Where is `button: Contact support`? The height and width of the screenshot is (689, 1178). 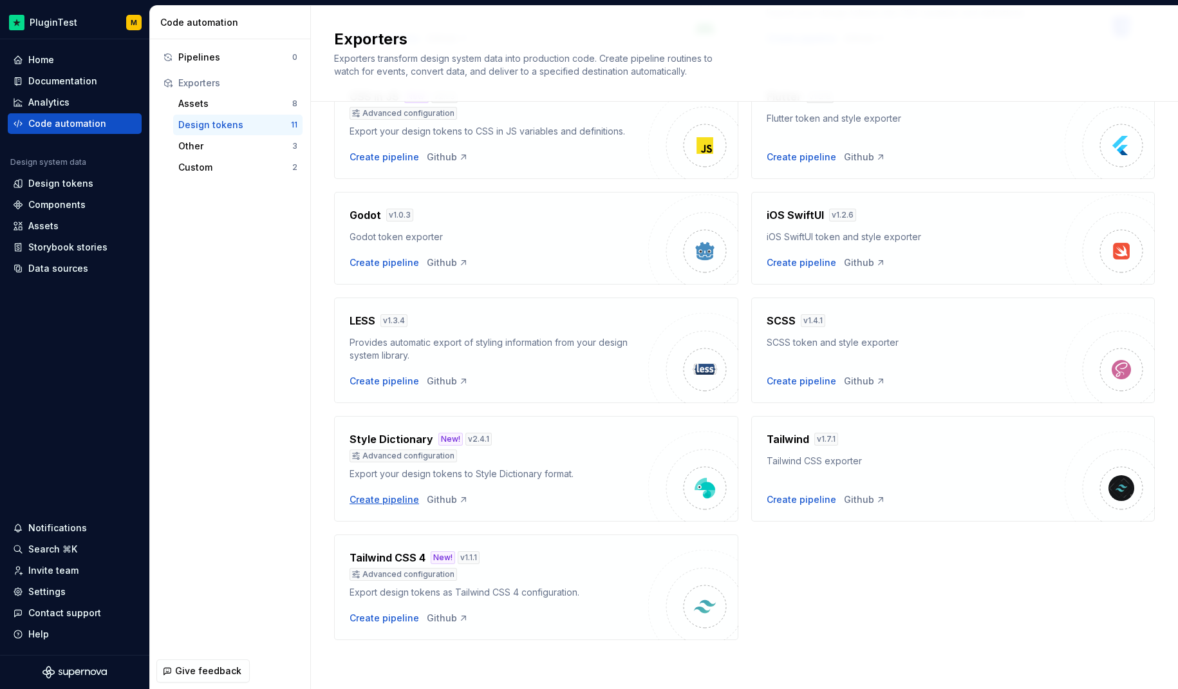
button: Contact support is located at coordinates (75, 613).